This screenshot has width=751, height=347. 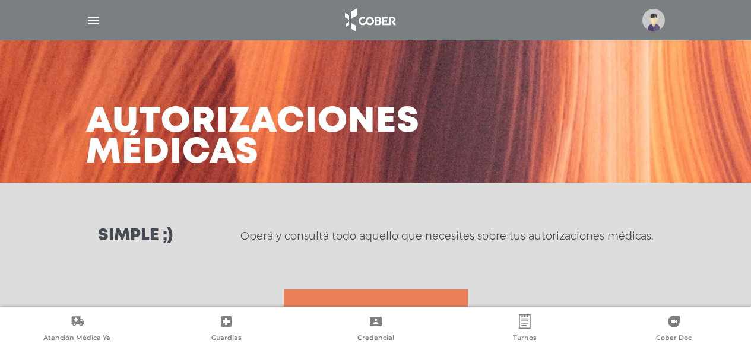 I want to click on span: Cober Doc, so click(x=674, y=339).